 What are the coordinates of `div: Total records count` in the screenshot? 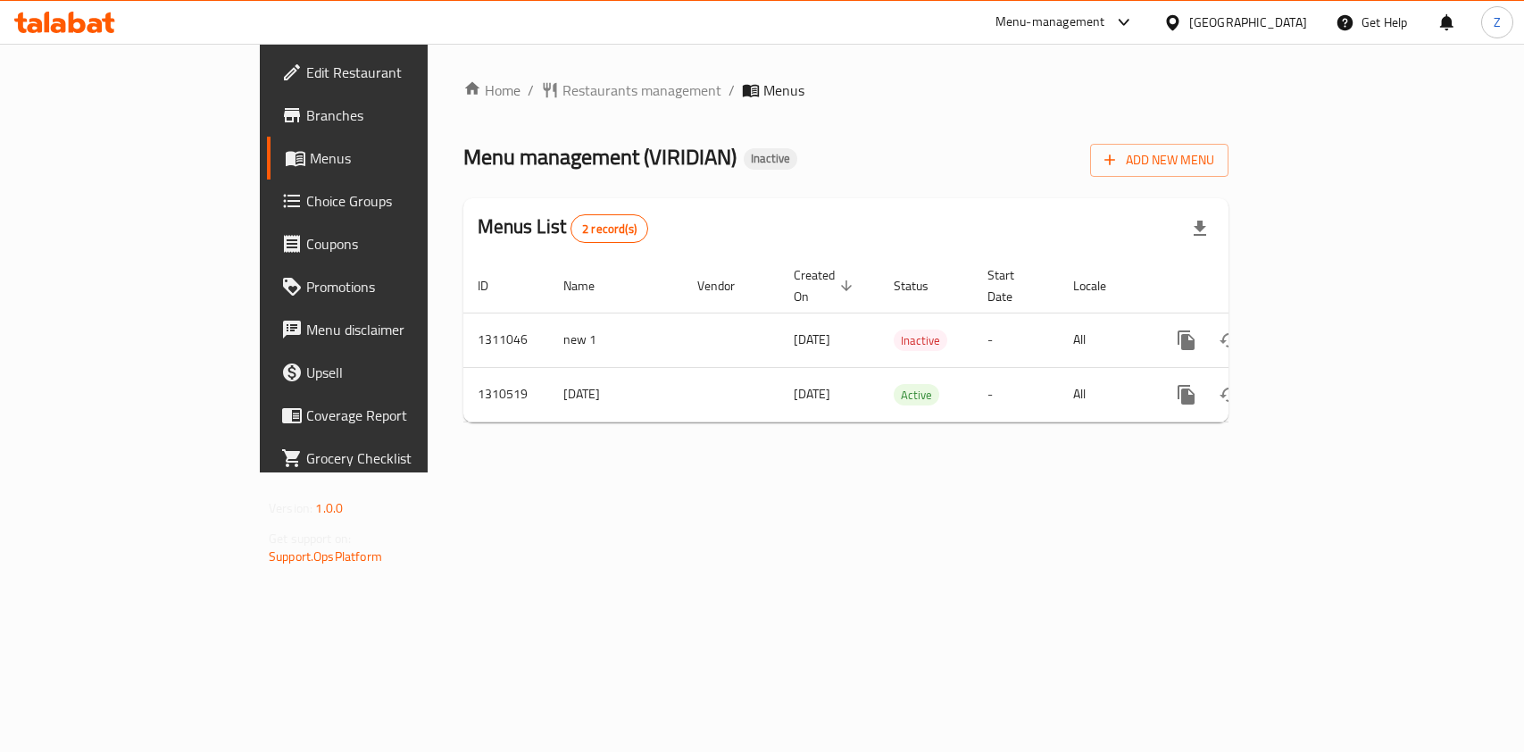 It's located at (609, 229).